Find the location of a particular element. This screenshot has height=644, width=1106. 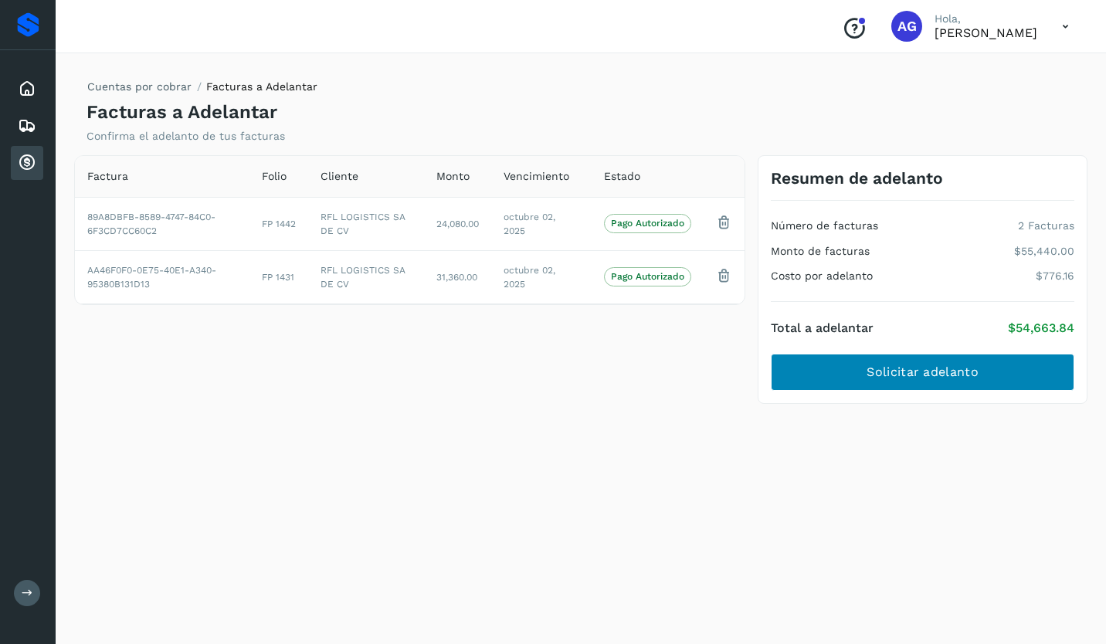

div: Inicio is located at coordinates (27, 89).